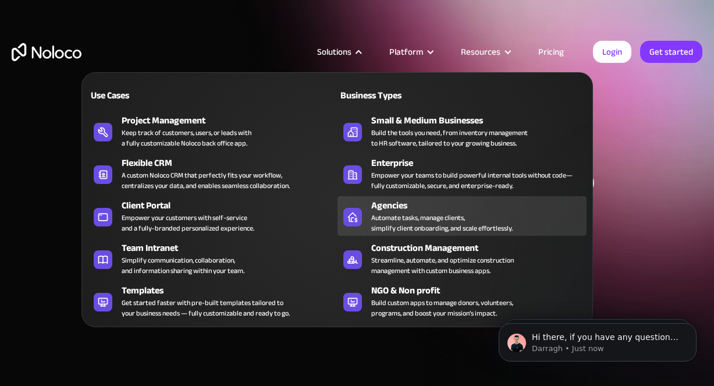  What do you see at coordinates (481, 163) in the screenshot?
I see `div: Enterprise` at bounding box center [481, 163].